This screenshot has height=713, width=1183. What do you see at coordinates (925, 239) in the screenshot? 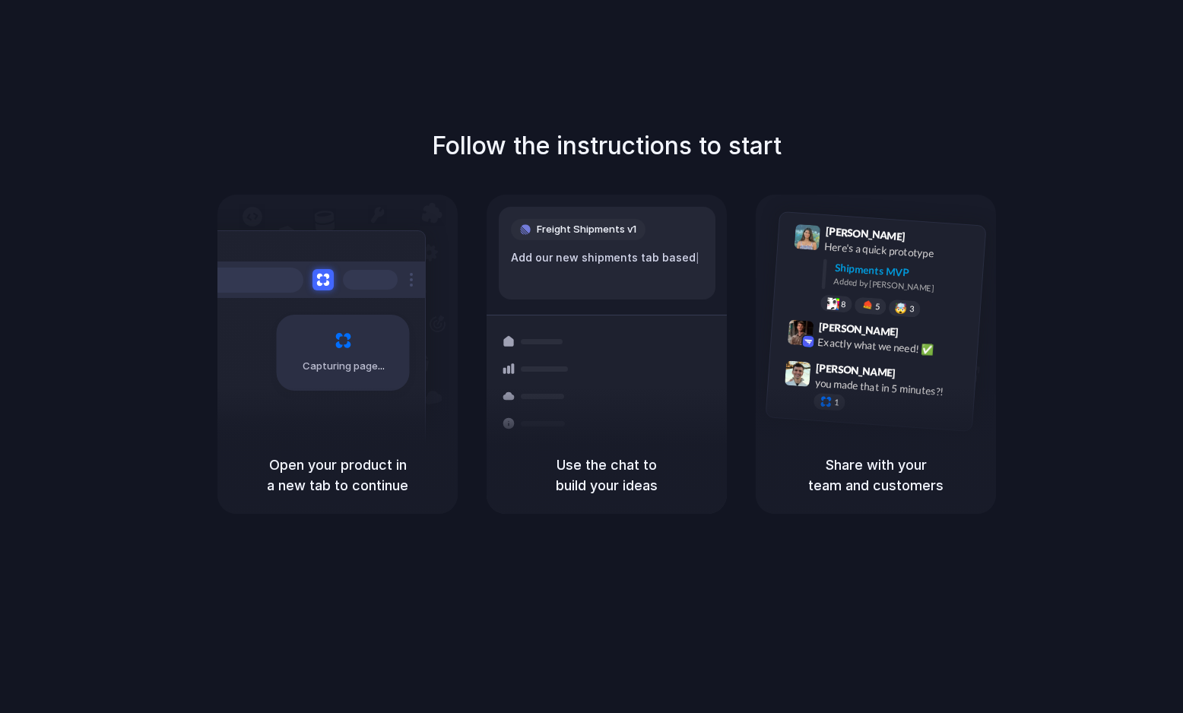
I see `span: 9:41 AM` at bounding box center [925, 239].